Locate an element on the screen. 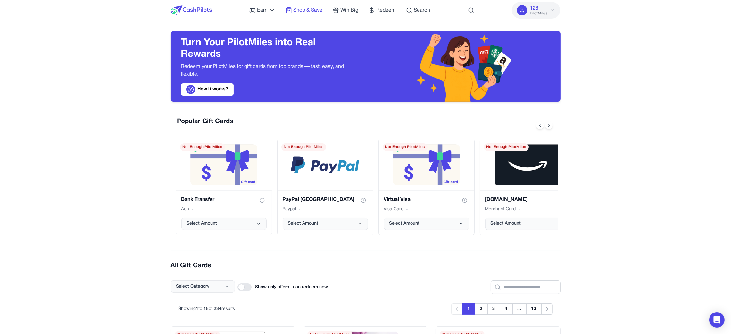 The image size is (731, 334). button: 4 is located at coordinates (506, 309).